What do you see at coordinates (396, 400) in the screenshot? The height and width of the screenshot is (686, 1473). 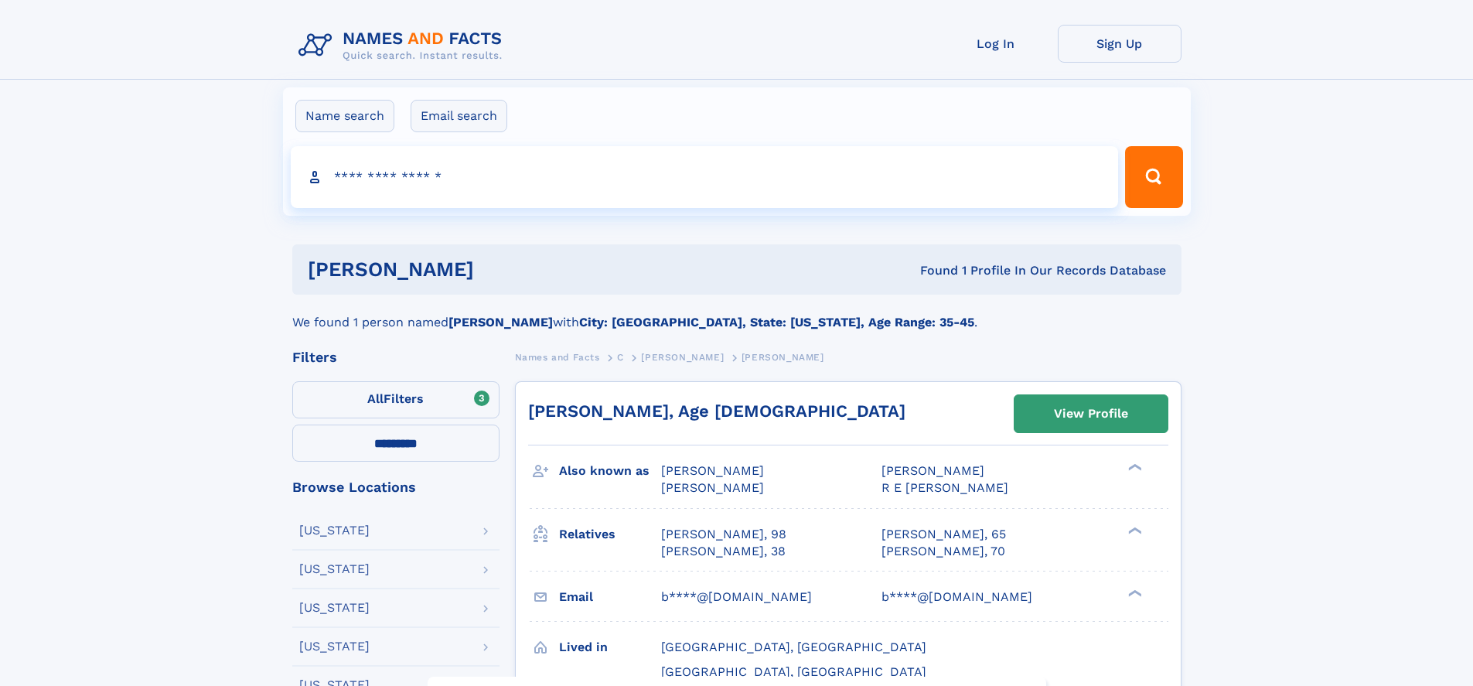 I see `label: Filters` at bounding box center [396, 400].